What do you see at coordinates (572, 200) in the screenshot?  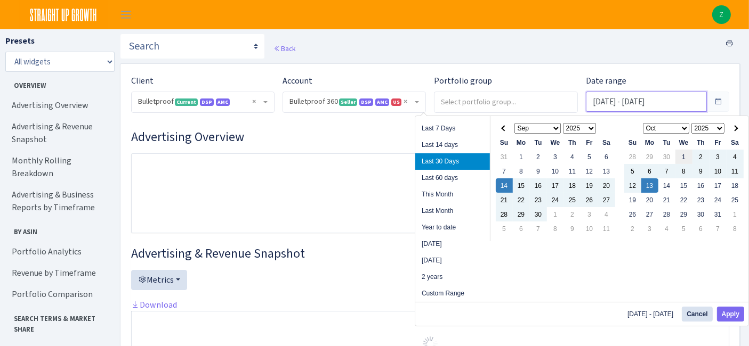 I see `td: 25` at bounding box center [572, 200].